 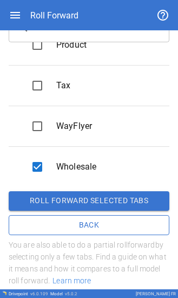 I want to click on span: Tax, so click(x=104, y=86).